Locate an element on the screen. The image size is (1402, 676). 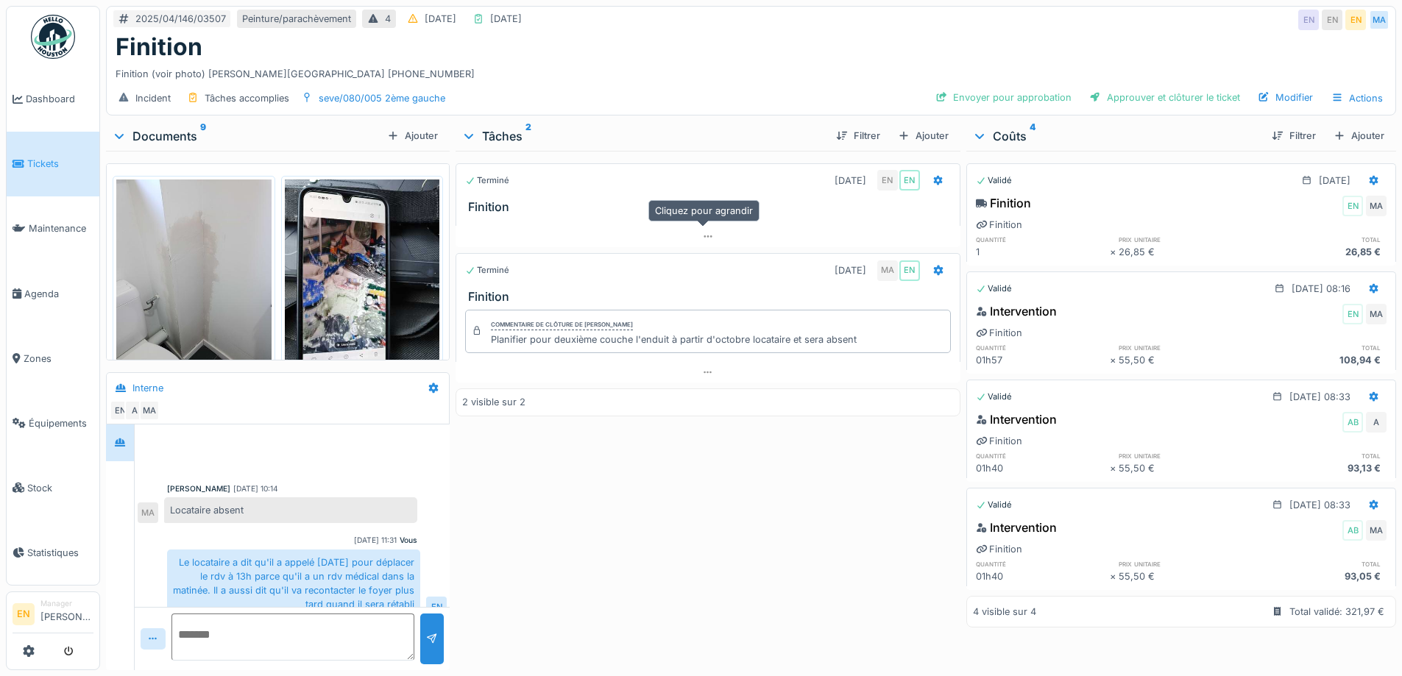
span: Stock is located at coordinates (60, 488).